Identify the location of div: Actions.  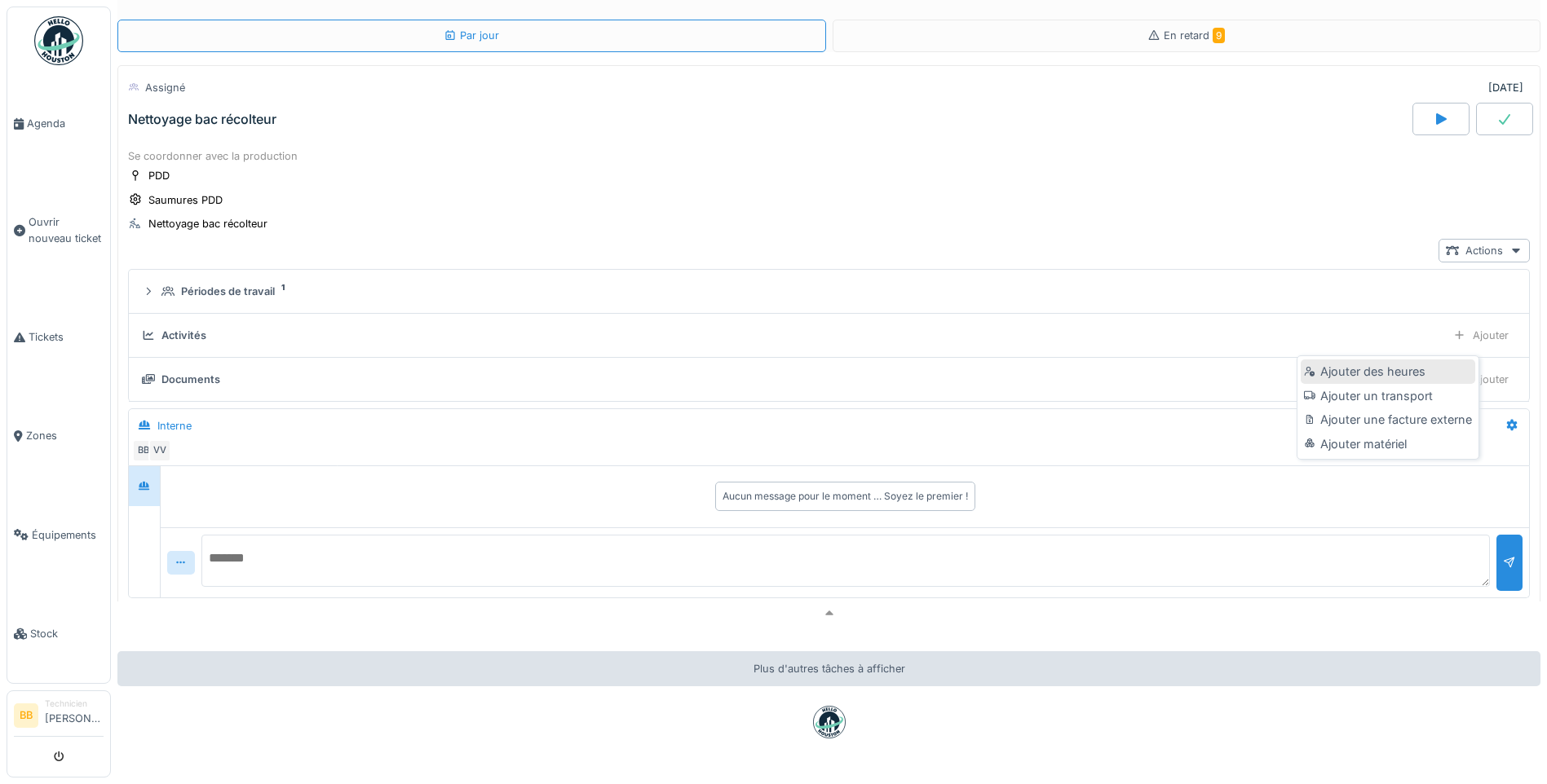
(1485, 250).